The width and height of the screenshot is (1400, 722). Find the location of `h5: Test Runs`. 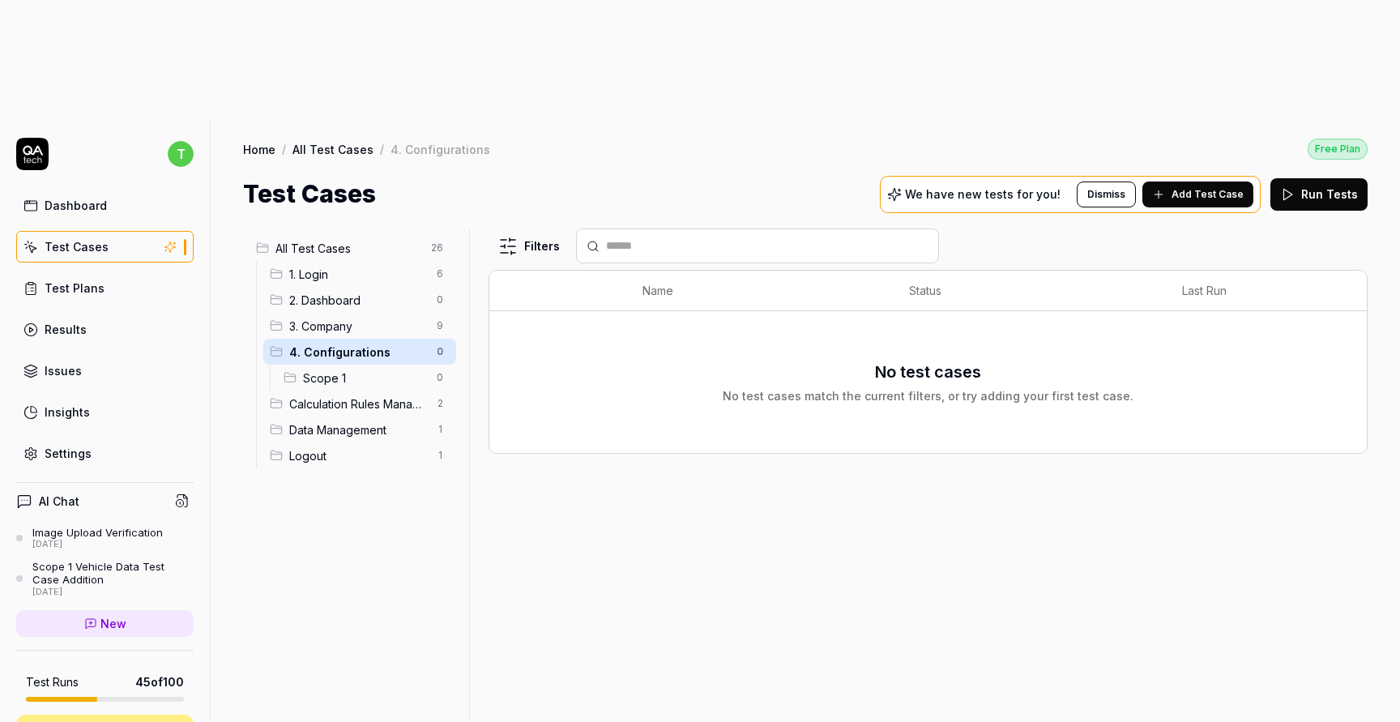

h5: Test Runs is located at coordinates (52, 682).